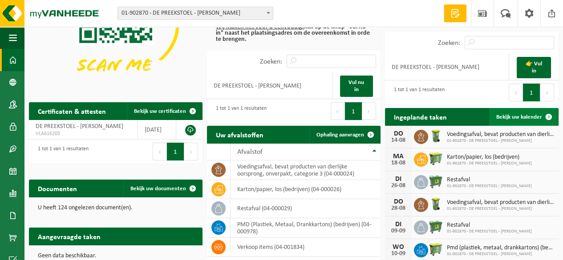 The height and width of the screenshot is (260, 563). I want to click on div: WO, so click(398, 247).